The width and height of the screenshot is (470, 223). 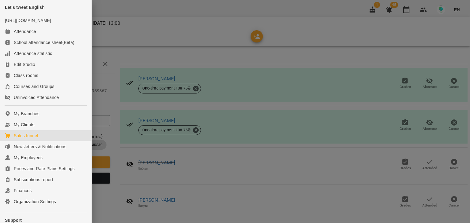 What do you see at coordinates (28, 158) in the screenshot?
I see `div: My Employees` at bounding box center [28, 158].